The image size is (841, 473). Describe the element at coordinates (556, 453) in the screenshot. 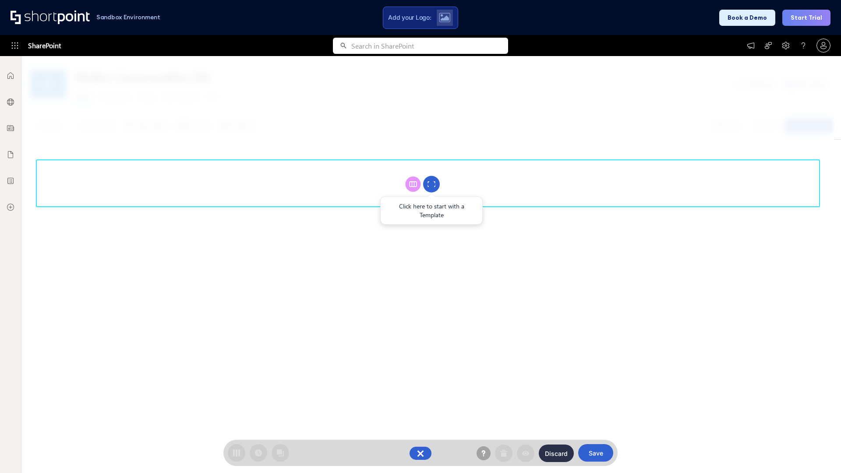

I see `button: Discard` at that location.